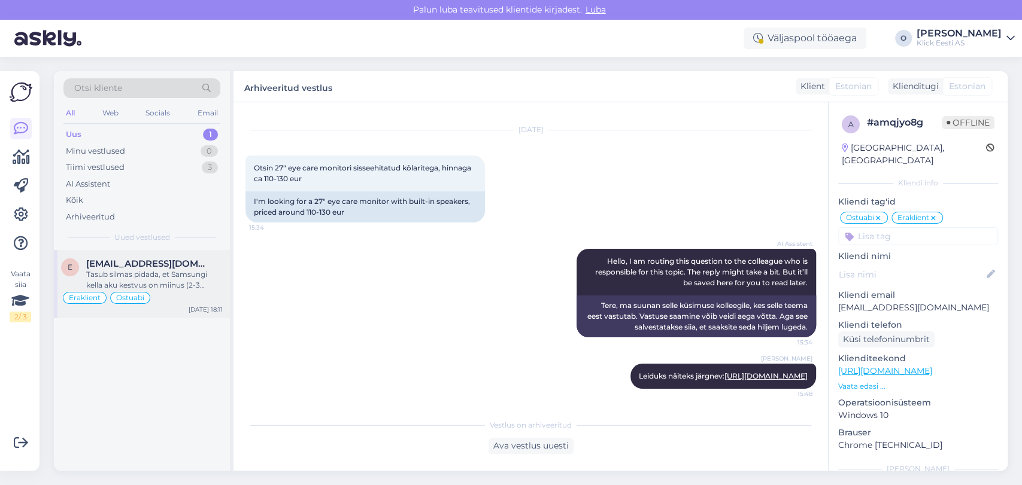 Image resolution: width=1022 pixels, height=485 pixels. What do you see at coordinates (90, 217) in the screenshot?
I see `div: Arhiveeritud` at bounding box center [90, 217].